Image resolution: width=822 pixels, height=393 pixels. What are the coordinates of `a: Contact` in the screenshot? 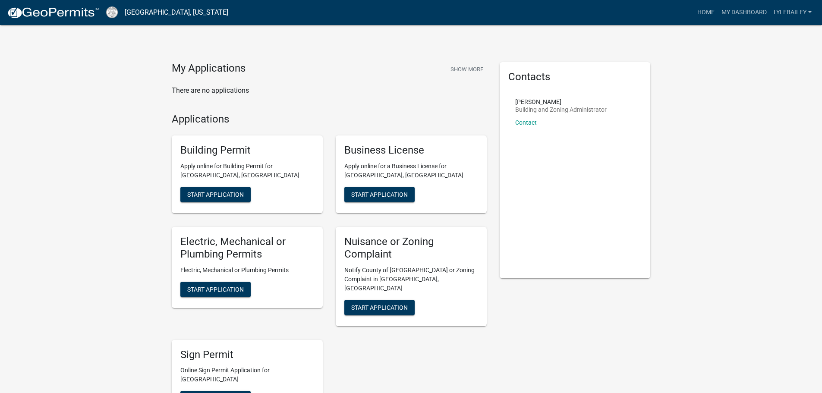 It's located at (526, 122).